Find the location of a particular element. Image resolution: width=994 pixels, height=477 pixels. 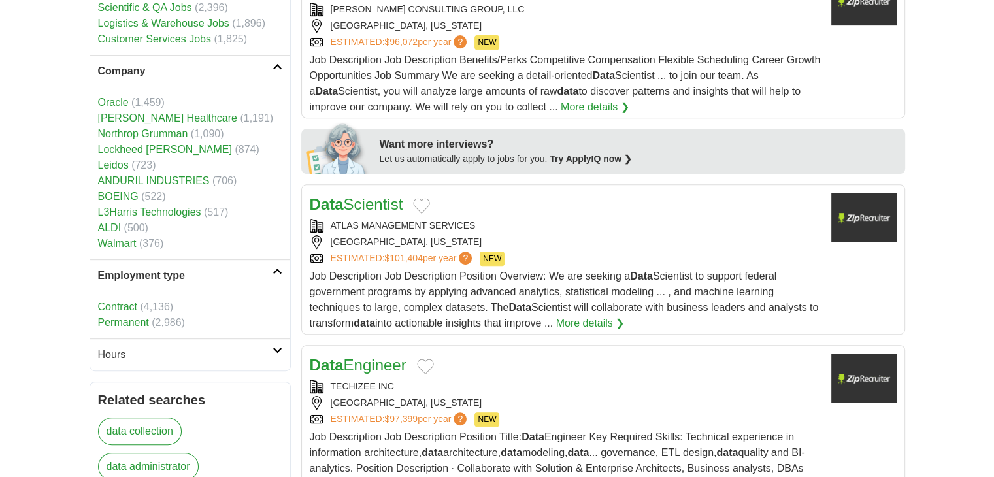

a: ESTIMATED:$96,072per year? is located at coordinates (400, 42).